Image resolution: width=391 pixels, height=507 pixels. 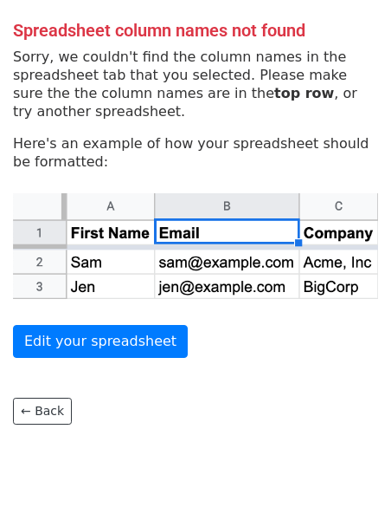 What do you see at coordinates (196, 152) in the screenshot?
I see `p: Here's an example of how your spreadsheet should be formatted:` at bounding box center [196, 152].